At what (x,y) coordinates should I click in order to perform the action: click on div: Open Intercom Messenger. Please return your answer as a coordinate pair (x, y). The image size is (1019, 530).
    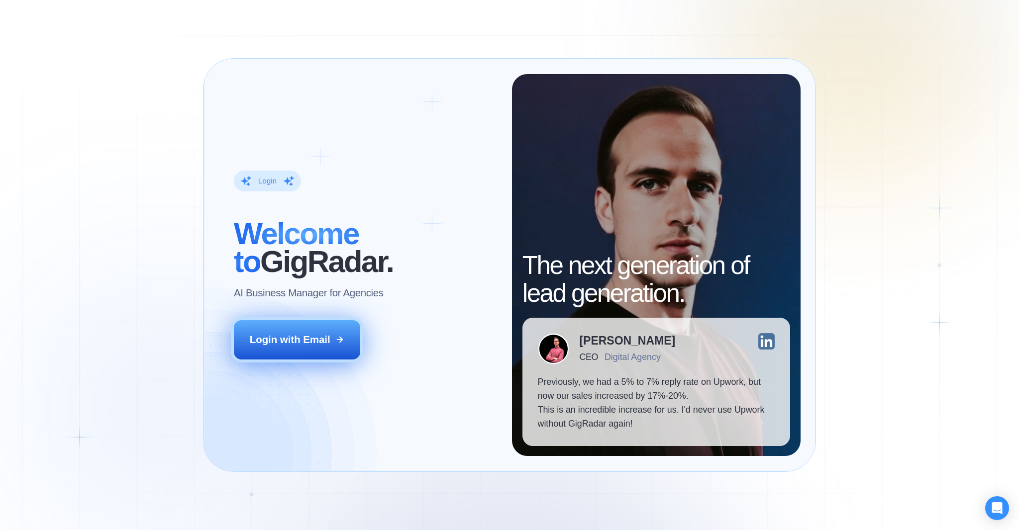
    Looking at the image, I should click on (997, 509).